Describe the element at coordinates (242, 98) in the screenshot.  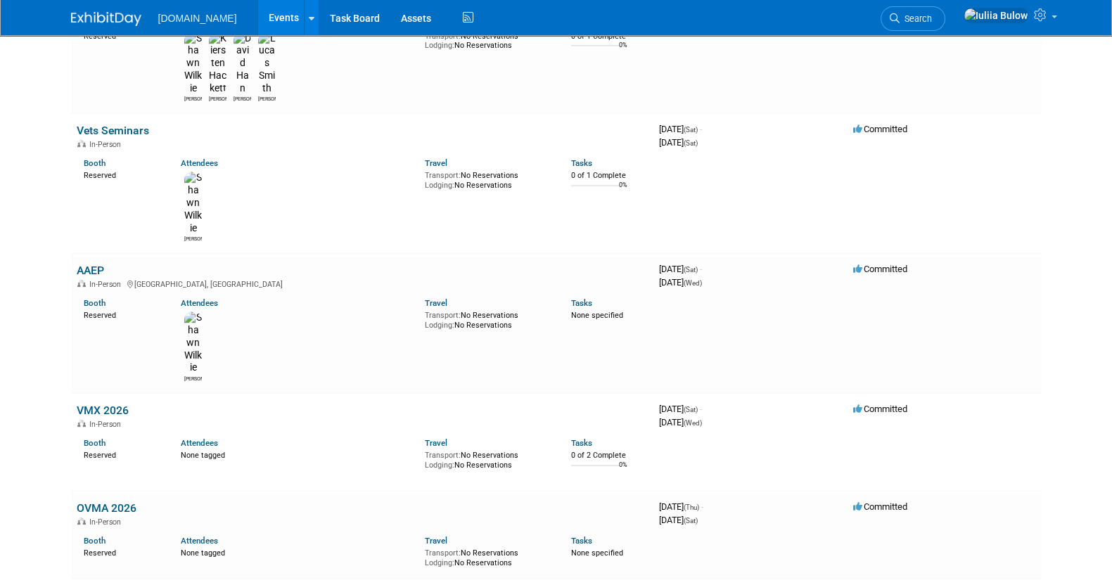
I see `div: David Han` at that location.